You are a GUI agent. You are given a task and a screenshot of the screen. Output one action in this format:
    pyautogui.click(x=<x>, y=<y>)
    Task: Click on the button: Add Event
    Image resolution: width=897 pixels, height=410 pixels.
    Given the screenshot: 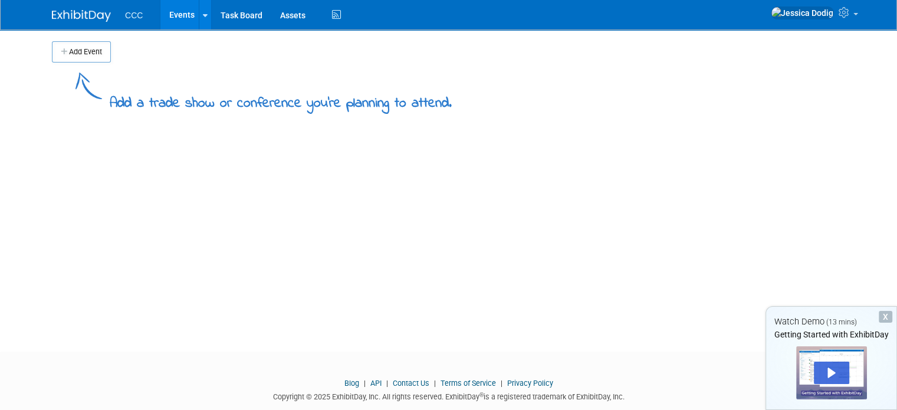 What is the action you would take?
    pyautogui.click(x=81, y=52)
    